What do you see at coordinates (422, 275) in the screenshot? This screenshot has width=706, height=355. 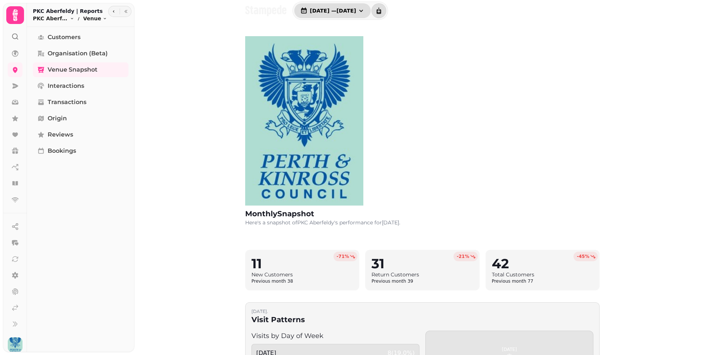 I see `h3: Return Customers` at bounding box center [422, 275].